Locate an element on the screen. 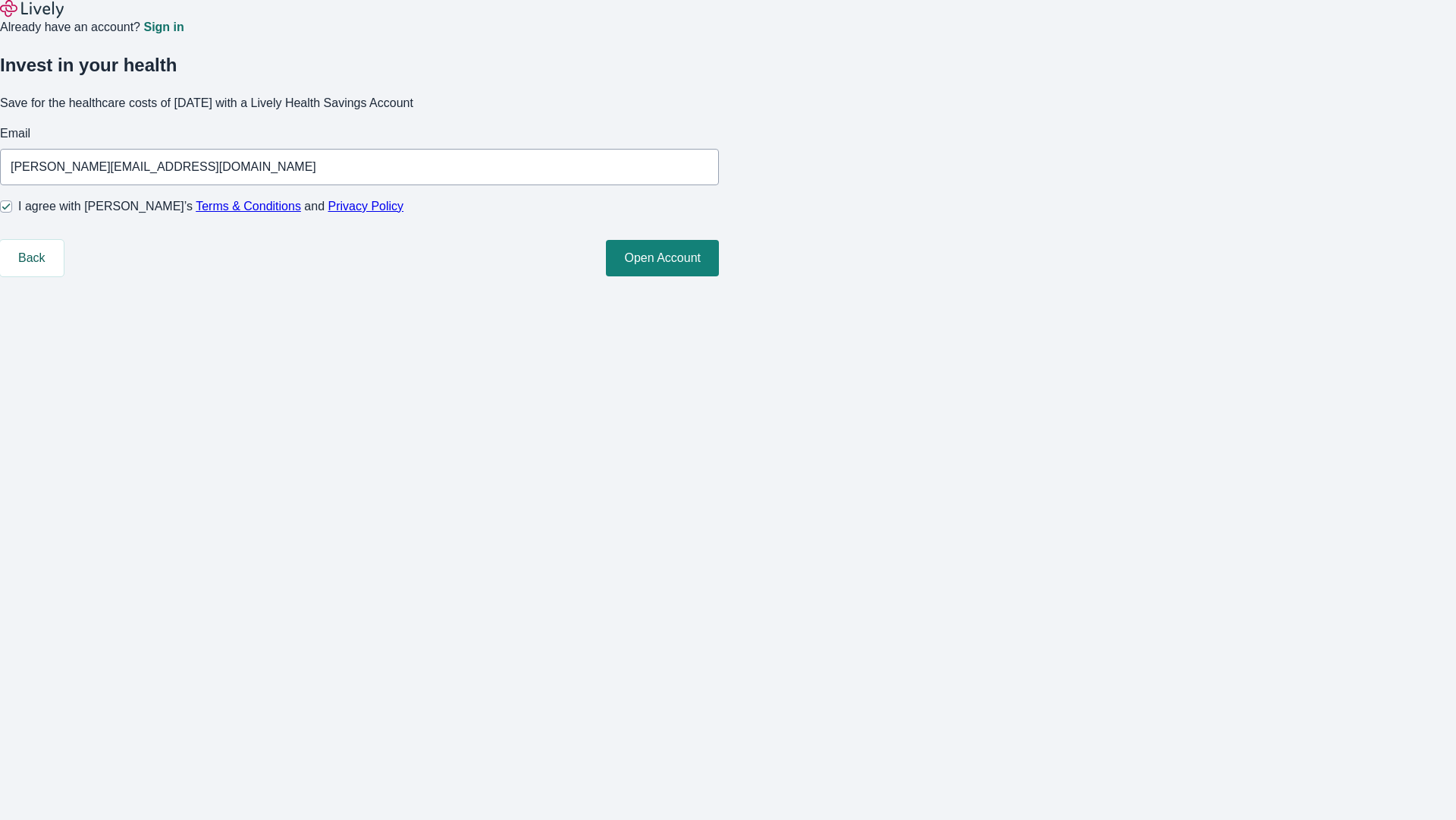  a: Privacy Policy is located at coordinates (366, 206).